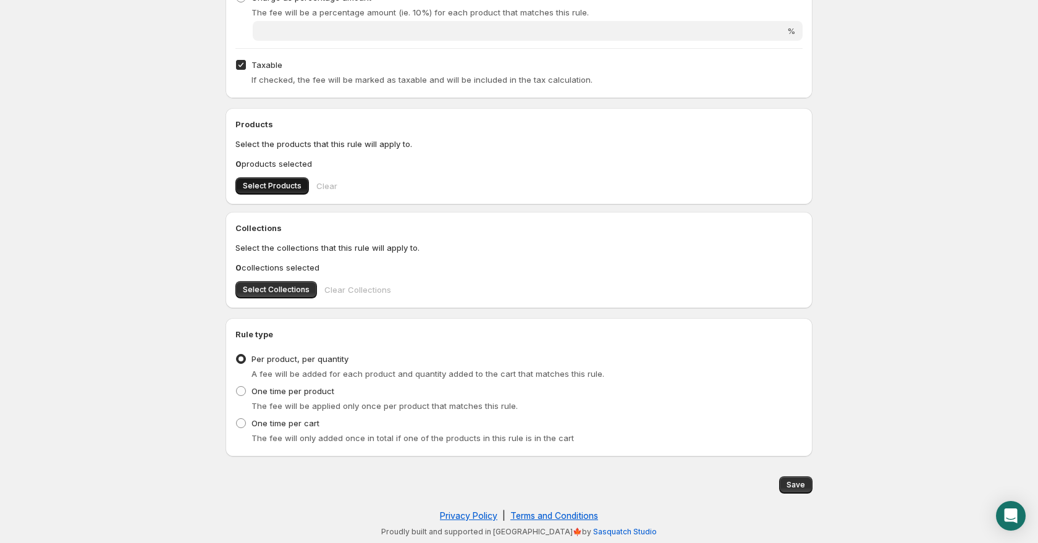 This screenshot has width=1038, height=543. Describe the element at coordinates (300, 359) in the screenshot. I see `span: Per product, per quantity` at that location.